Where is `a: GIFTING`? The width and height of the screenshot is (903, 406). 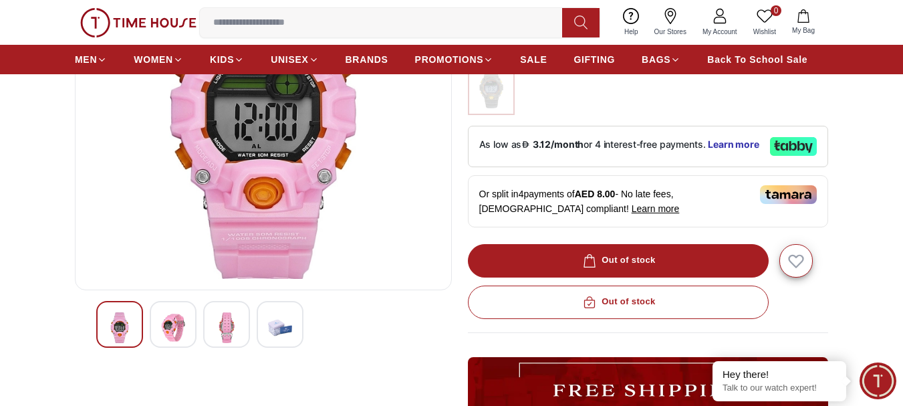 a: GIFTING is located at coordinates (594, 60).